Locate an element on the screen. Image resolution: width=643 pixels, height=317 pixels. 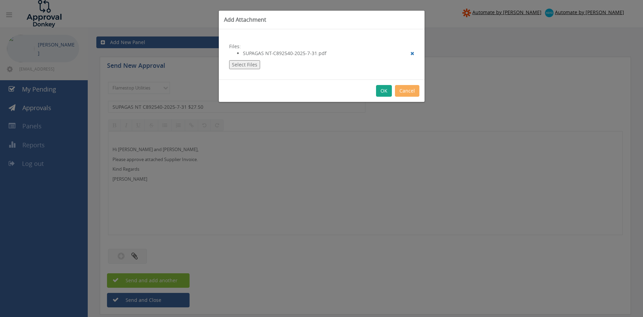
li: SUPAGAS NT-C892540-2025-7-31.pdf is located at coordinates (329, 53).